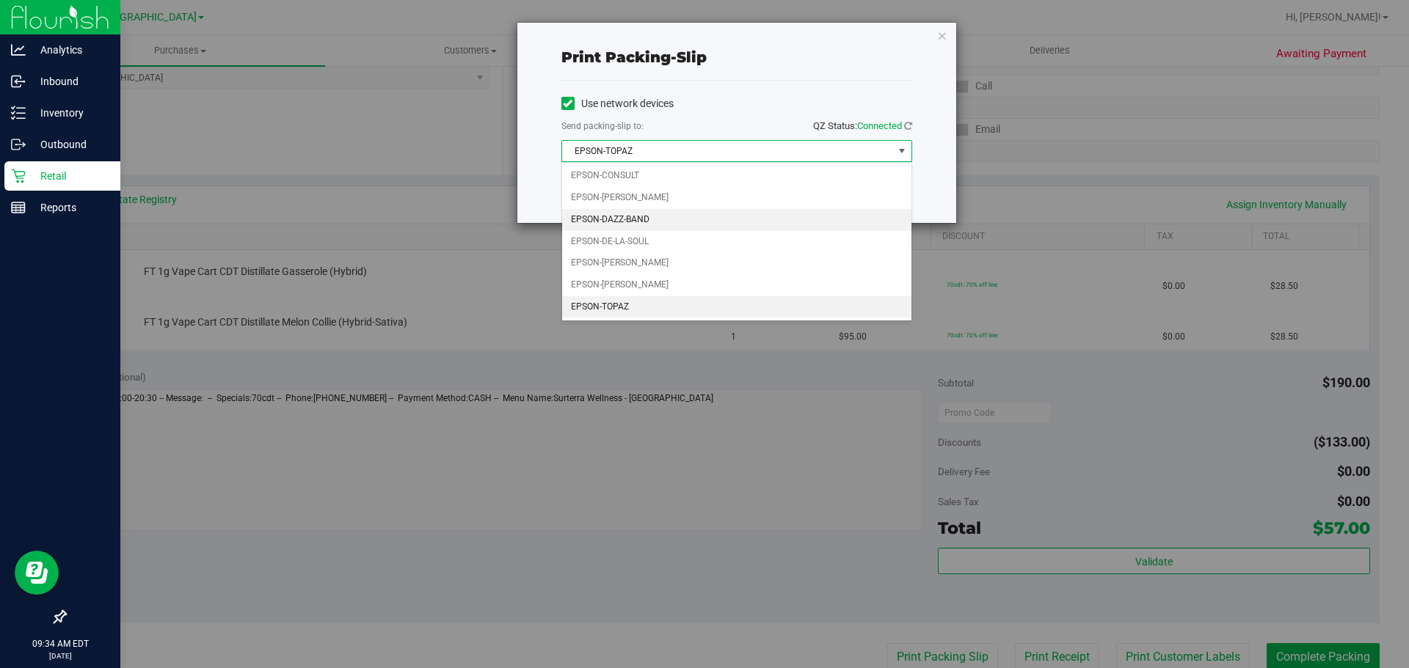  I want to click on p: Reports, so click(70, 208).